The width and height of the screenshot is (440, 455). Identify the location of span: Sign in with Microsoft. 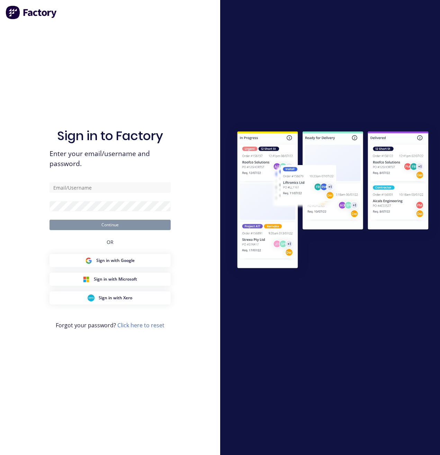
(115, 279).